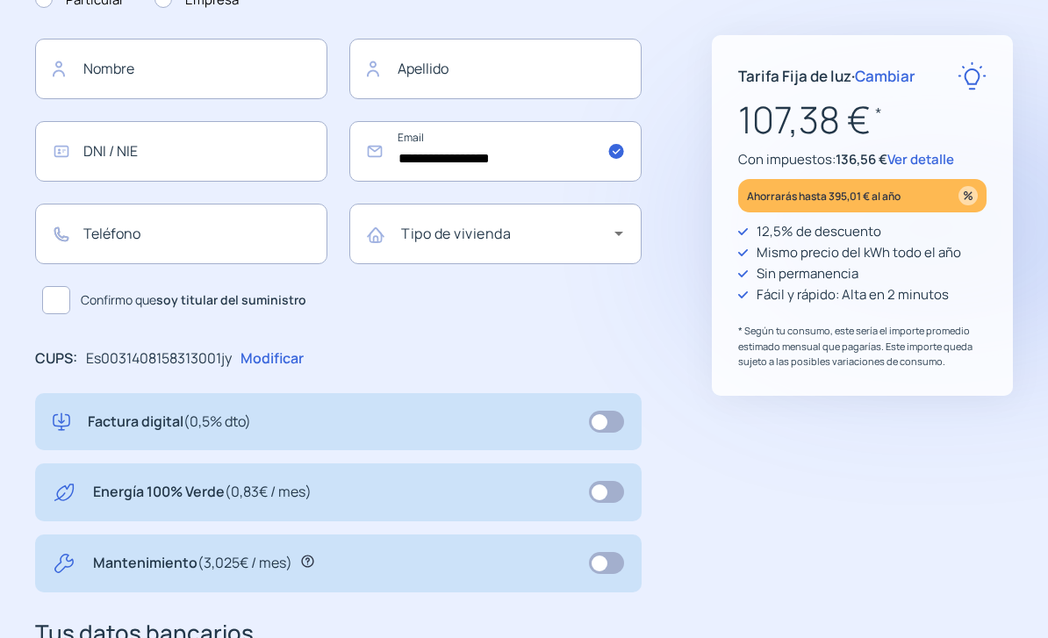  Describe the element at coordinates (824, 196) in the screenshot. I see `p: Ahorrarás hasta 395,01 € al año` at that location.